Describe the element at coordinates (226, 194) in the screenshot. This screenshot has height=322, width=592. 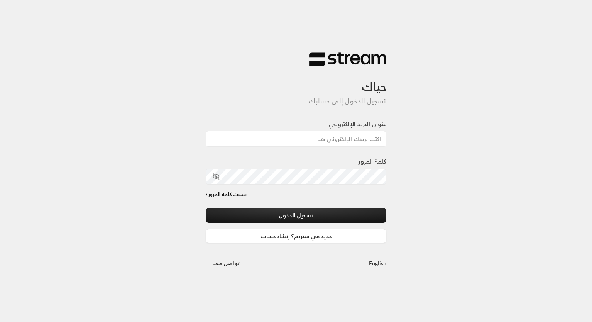
I see `a: نسيت كلمة المرور؟` at that location.